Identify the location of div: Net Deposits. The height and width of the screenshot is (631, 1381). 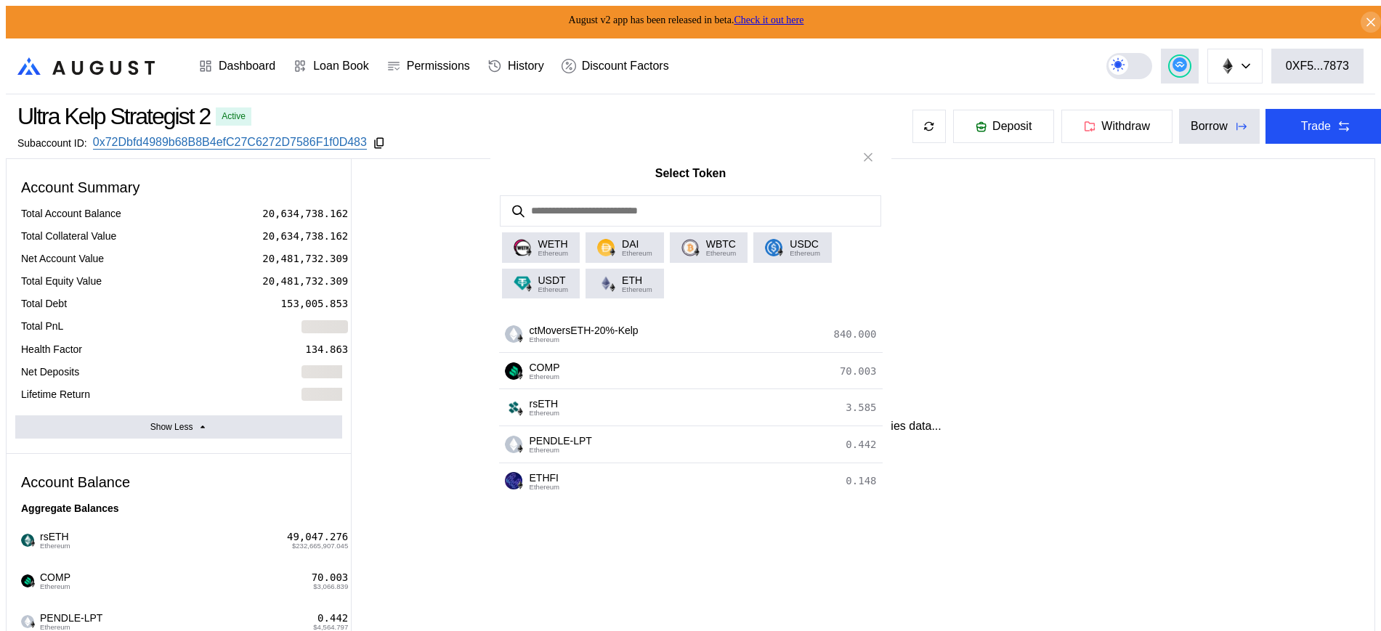
(50, 372).